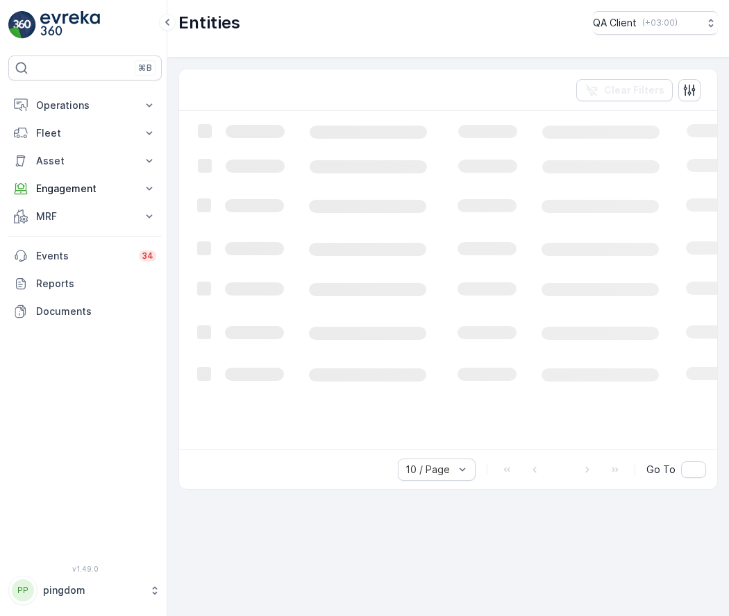 This screenshot has height=616, width=729. What do you see at coordinates (85, 312) in the screenshot?
I see `a: Documents` at bounding box center [85, 312].